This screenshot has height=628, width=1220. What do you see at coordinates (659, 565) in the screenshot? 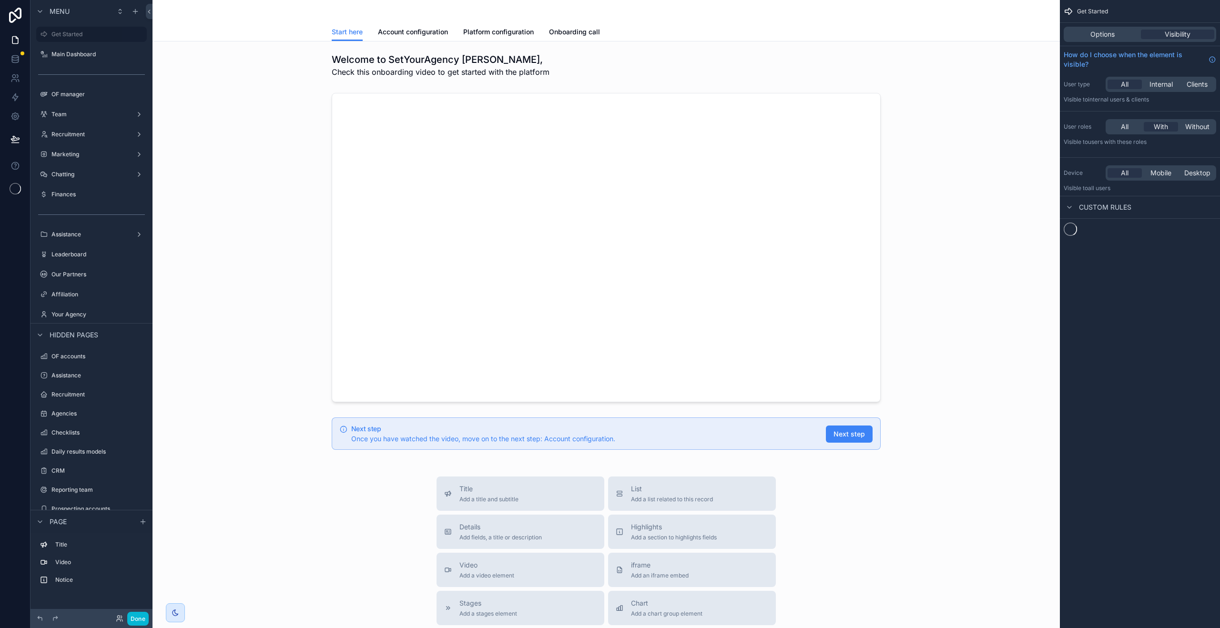
I see `span: iframe` at bounding box center [659, 565].